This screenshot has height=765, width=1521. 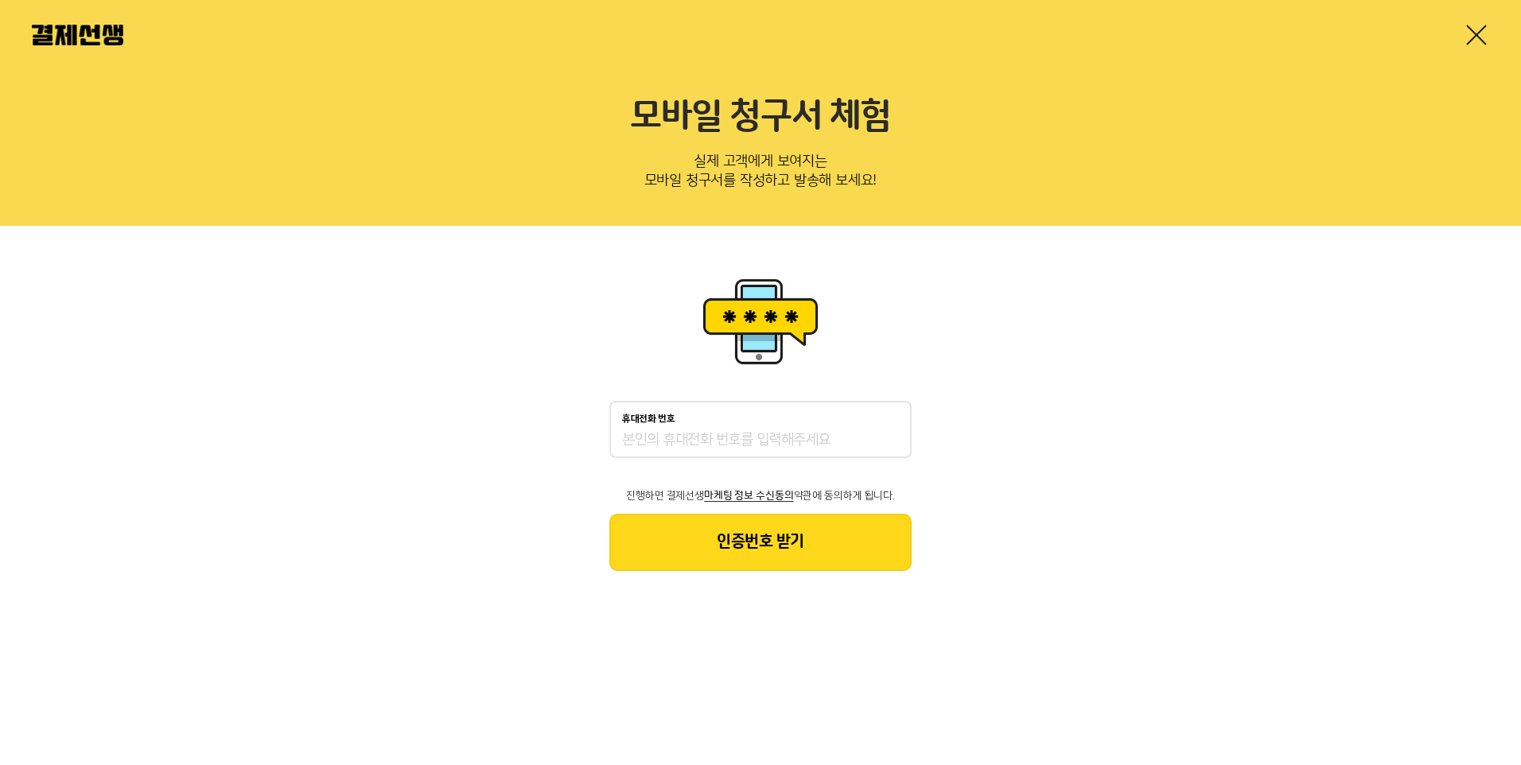 I want to click on p: 휴대전화 번호, so click(x=648, y=419).